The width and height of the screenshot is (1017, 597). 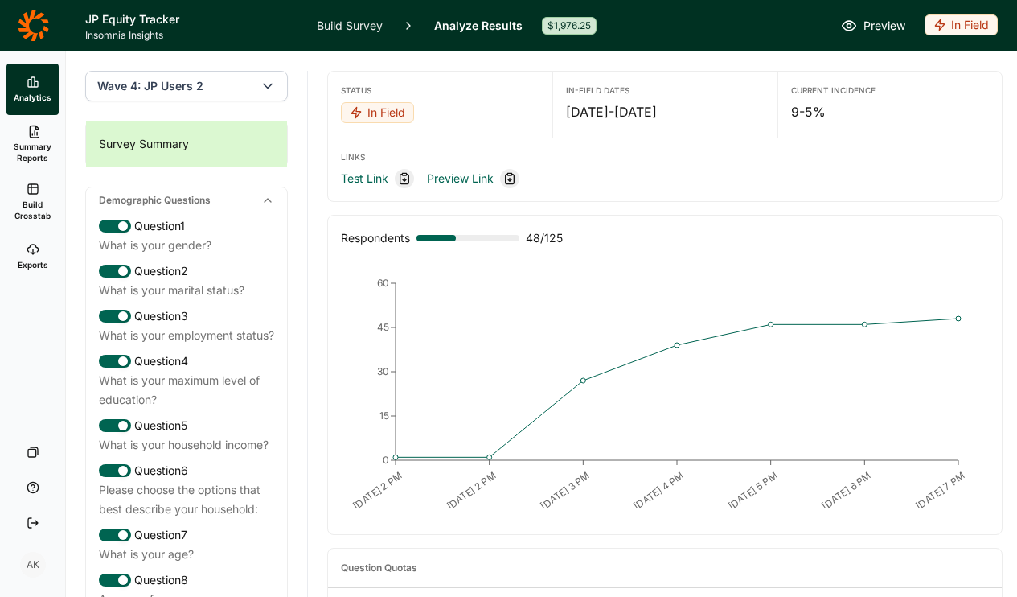 What do you see at coordinates (187, 200) in the screenshot?
I see `div: Demographic Questions` at bounding box center [187, 200].